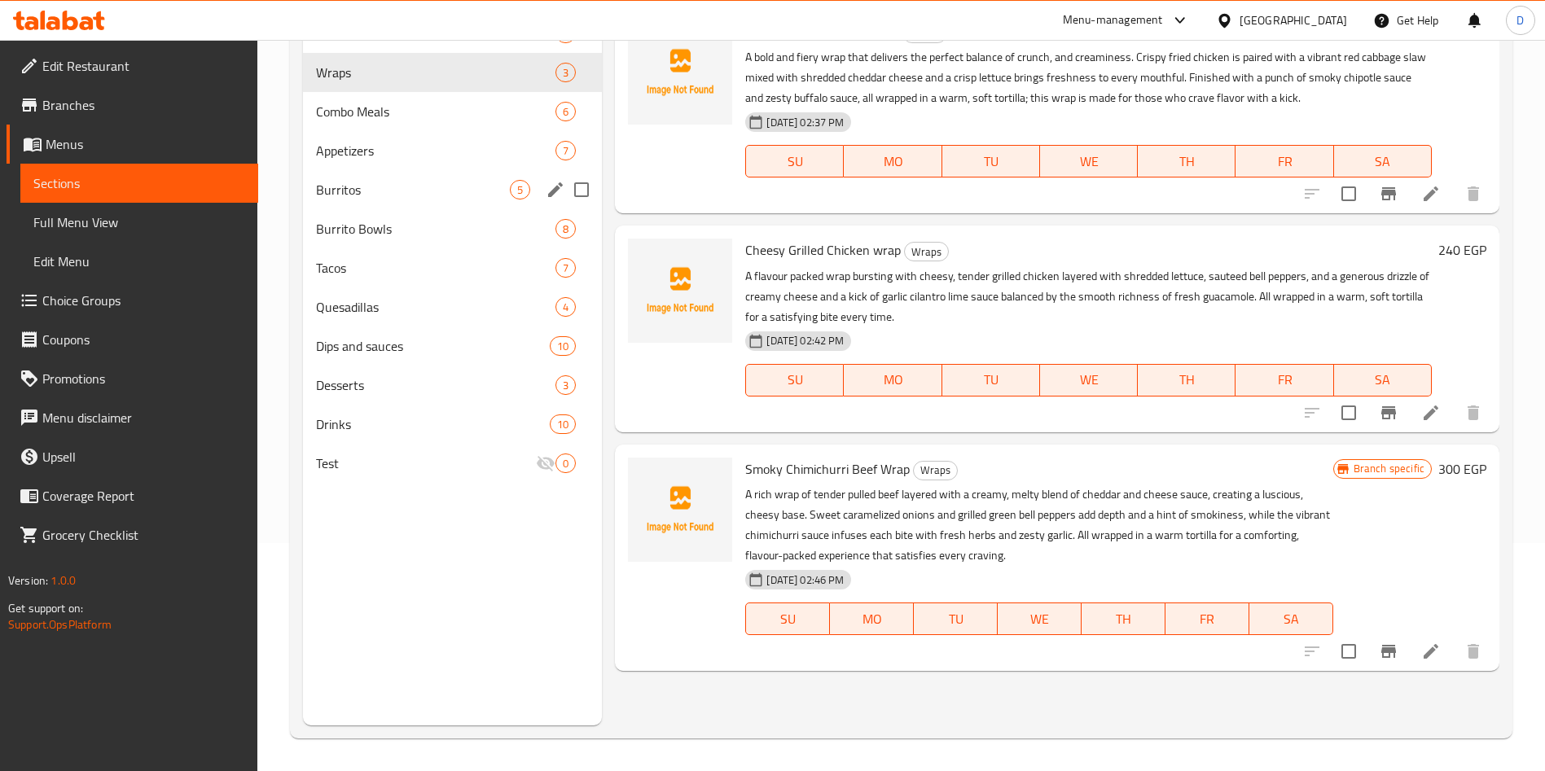 Image resolution: width=1545 pixels, height=771 pixels. Describe the element at coordinates (436, 268) in the screenshot. I see `span: Tacos` at that location.